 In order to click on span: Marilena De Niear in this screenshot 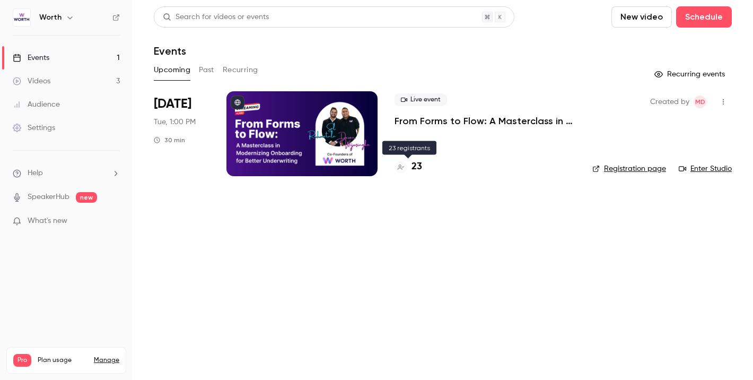, I will do `click(700, 102)`.